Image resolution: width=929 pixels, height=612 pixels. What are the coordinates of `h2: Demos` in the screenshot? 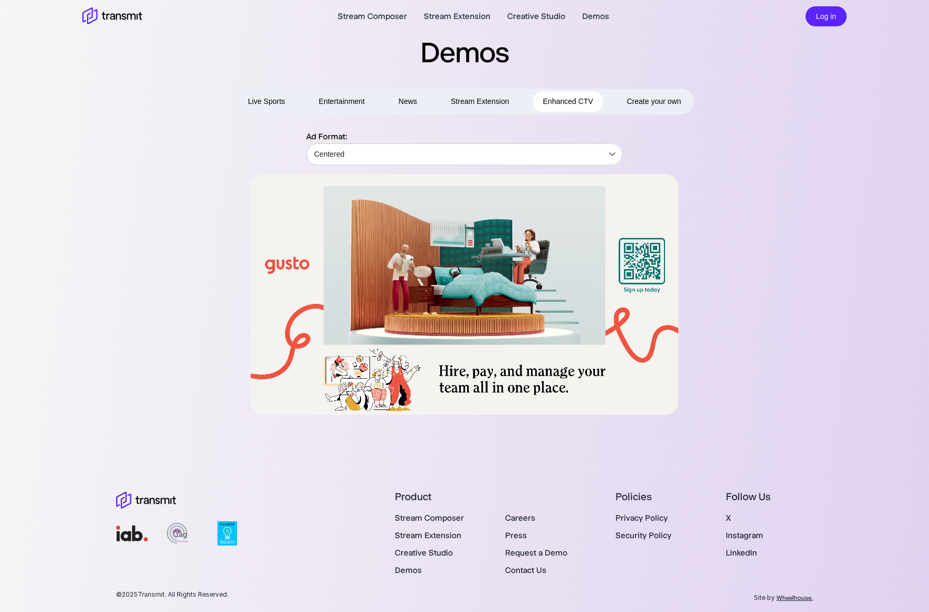 It's located at (464, 52).